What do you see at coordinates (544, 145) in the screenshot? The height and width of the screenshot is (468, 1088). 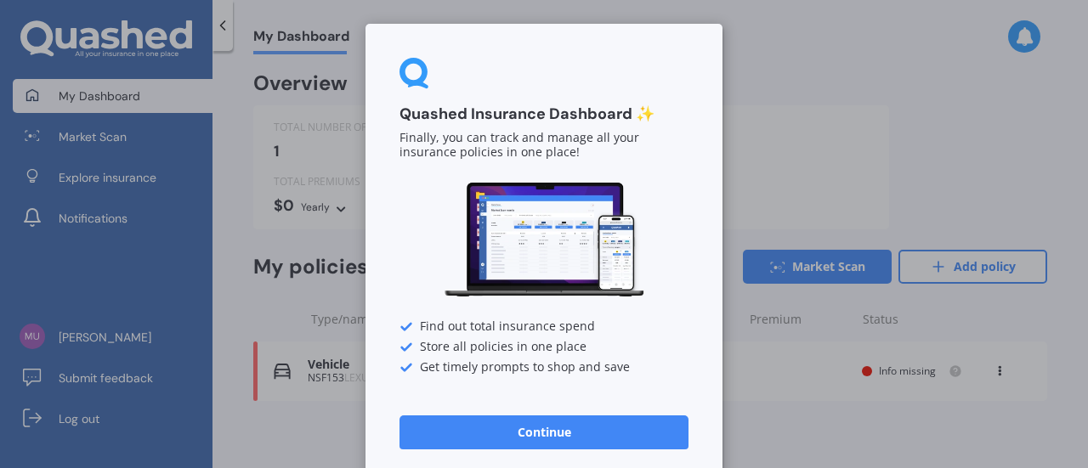 I see `p: Finally, you can track and manage all your insurance policies in one place!` at bounding box center [544, 145].